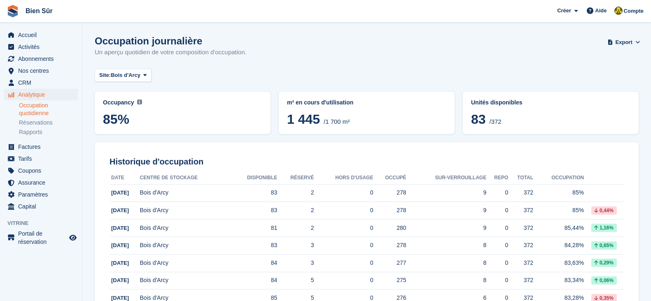  Describe the element at coordinates (604, 246) in the screenshot. I see `div: 0,65%` at that location.